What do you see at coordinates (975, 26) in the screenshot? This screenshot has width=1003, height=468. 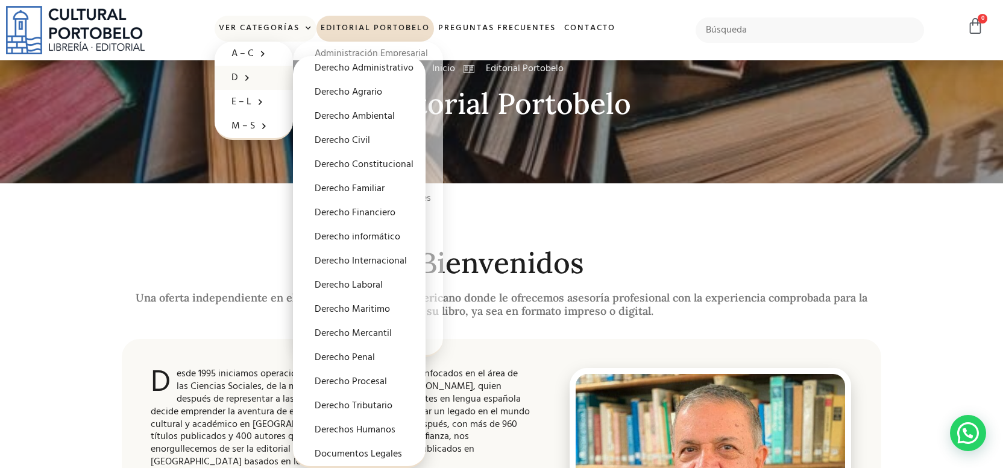 I see `a: 0` at bounding box center [975, 26].